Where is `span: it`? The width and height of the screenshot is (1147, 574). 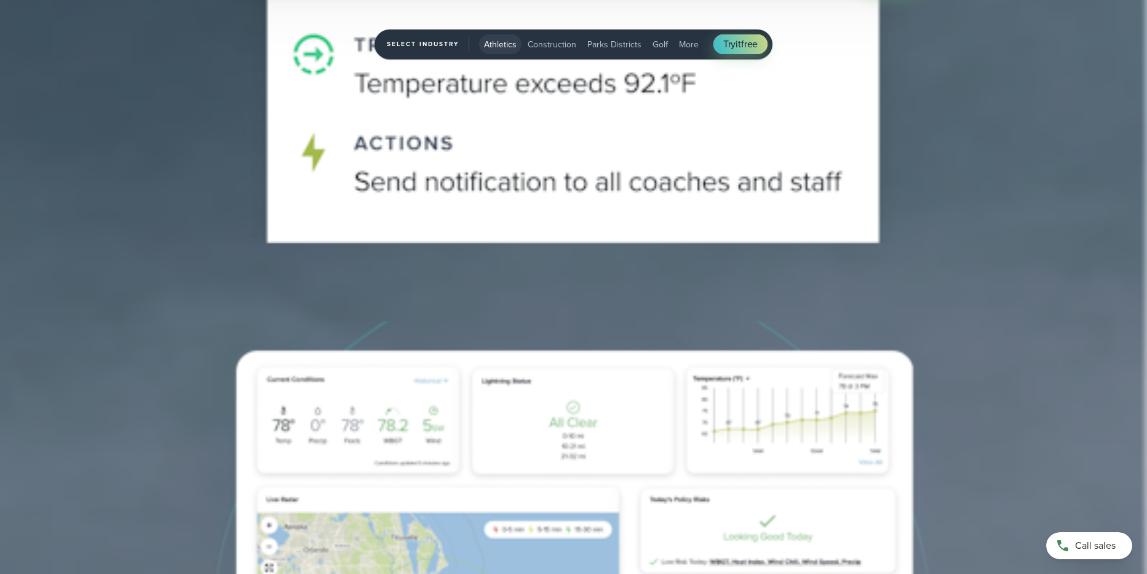
span: it is located at coordinates (738, 44).